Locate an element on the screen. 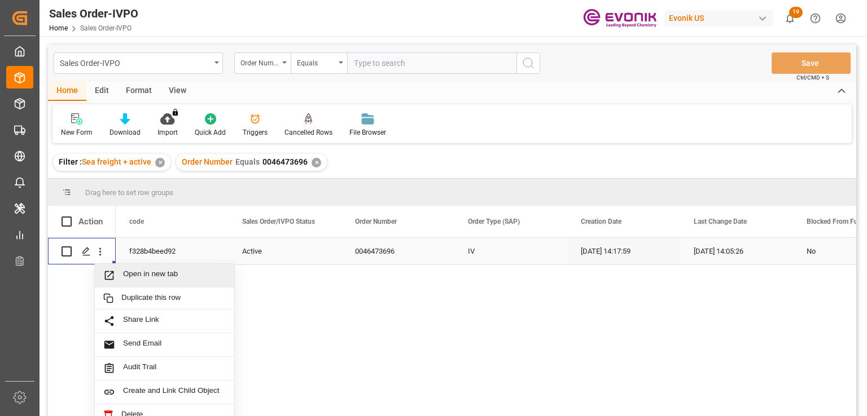 This screenshot has width=867, height=416. span: code is located at coordinates (137, 222).